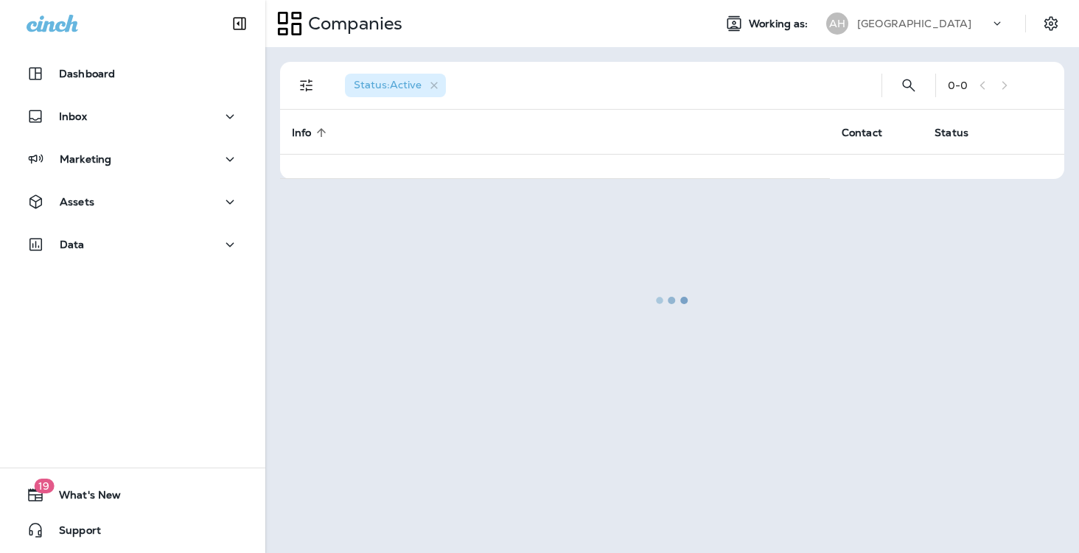 The height and width of the screenshot is (553, 1079). What do you see at coordinates (87, 74) in the screenshot?
I see `p: Dashboard` at bounding box center [87, 74].